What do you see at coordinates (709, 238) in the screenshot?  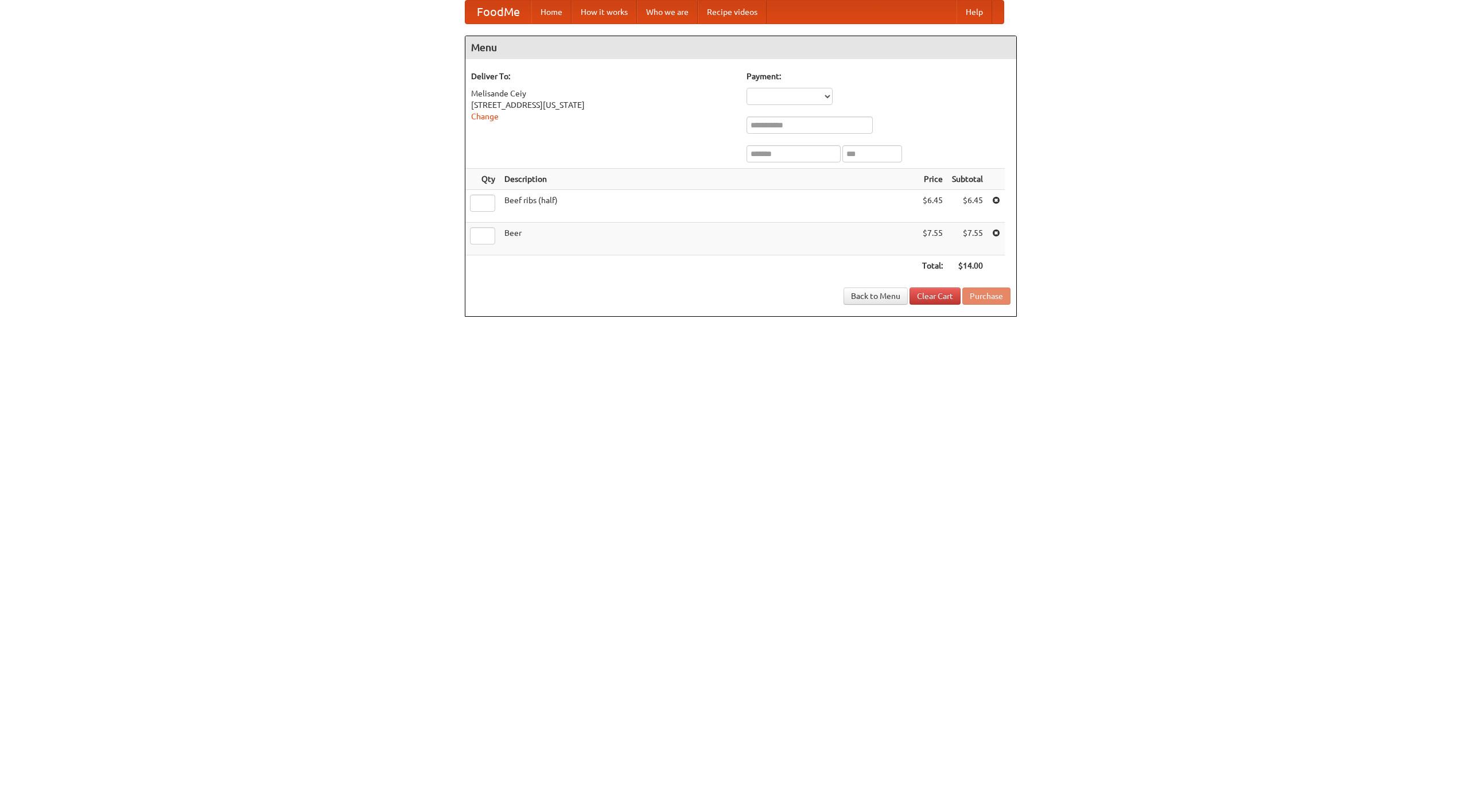 I see `td: Beer` at bounding box center [709, 238].